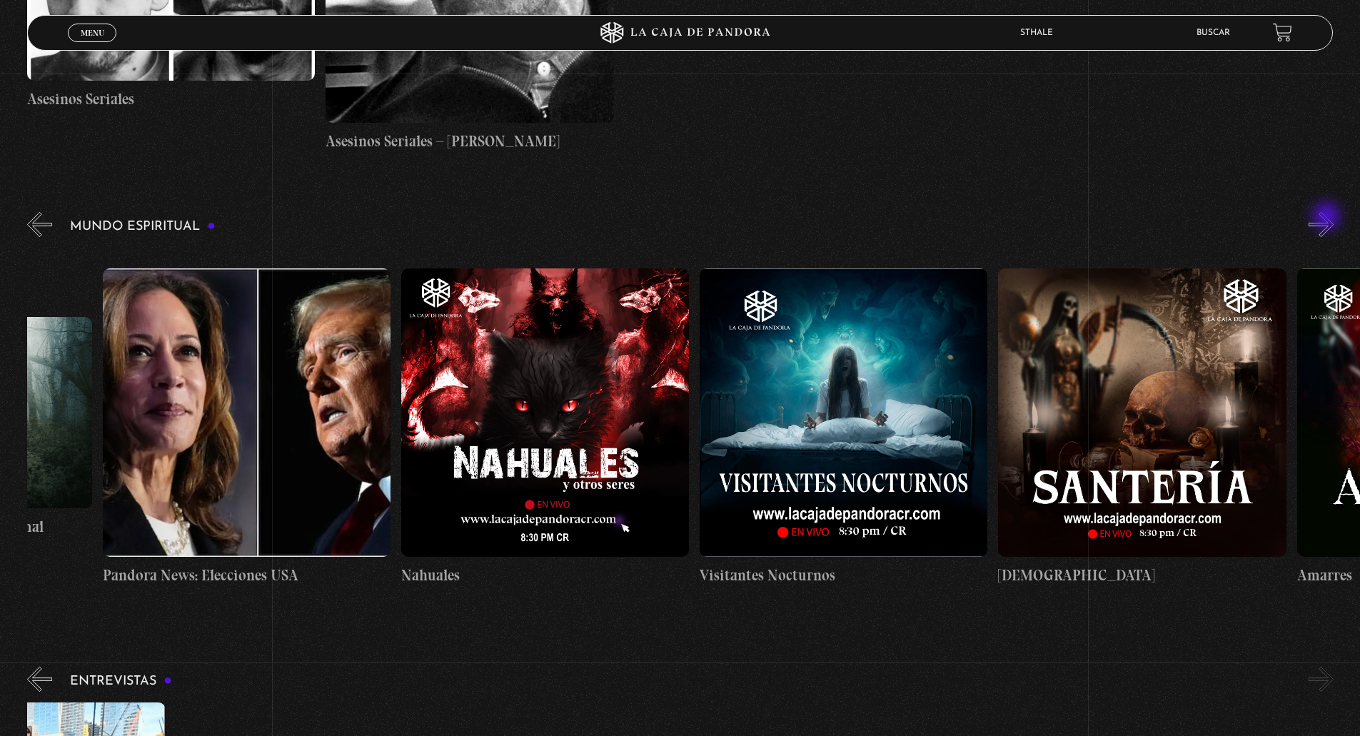  I want to click on h4: Asesinos Seriales, so click(171, 99).